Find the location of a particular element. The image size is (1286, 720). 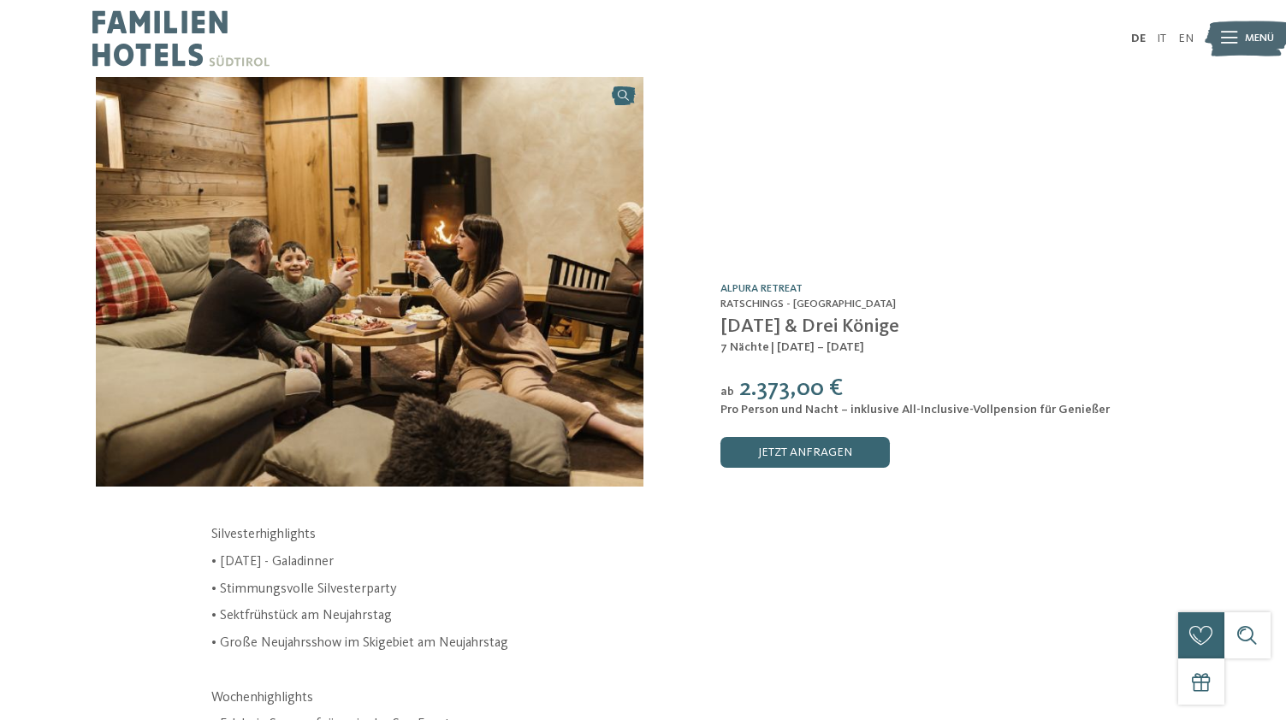

span: Pro Person und Nacht – inklusive All-Inclusive-Vollpension für Genießer is located at coordinates (915, 410).